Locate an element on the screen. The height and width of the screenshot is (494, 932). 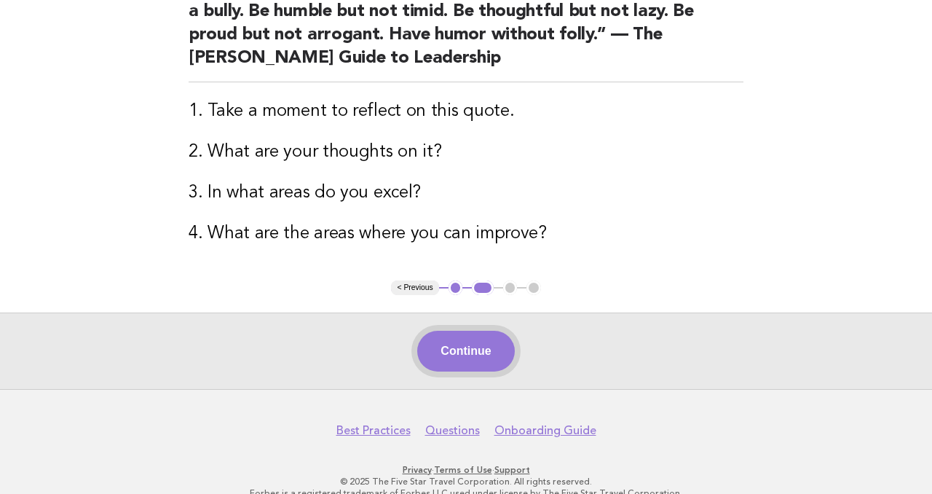
button: 1 is located at coordinates (456, 288).